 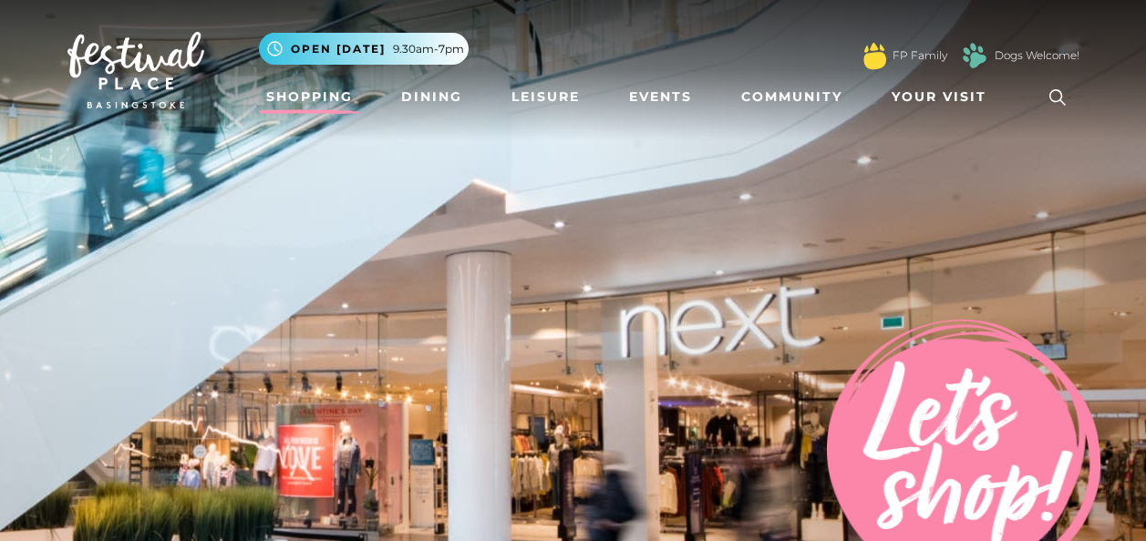 What do you see at coordinates (791, 97) in the screenshot?
I see `a: Community` at bounding box center [791, 97].